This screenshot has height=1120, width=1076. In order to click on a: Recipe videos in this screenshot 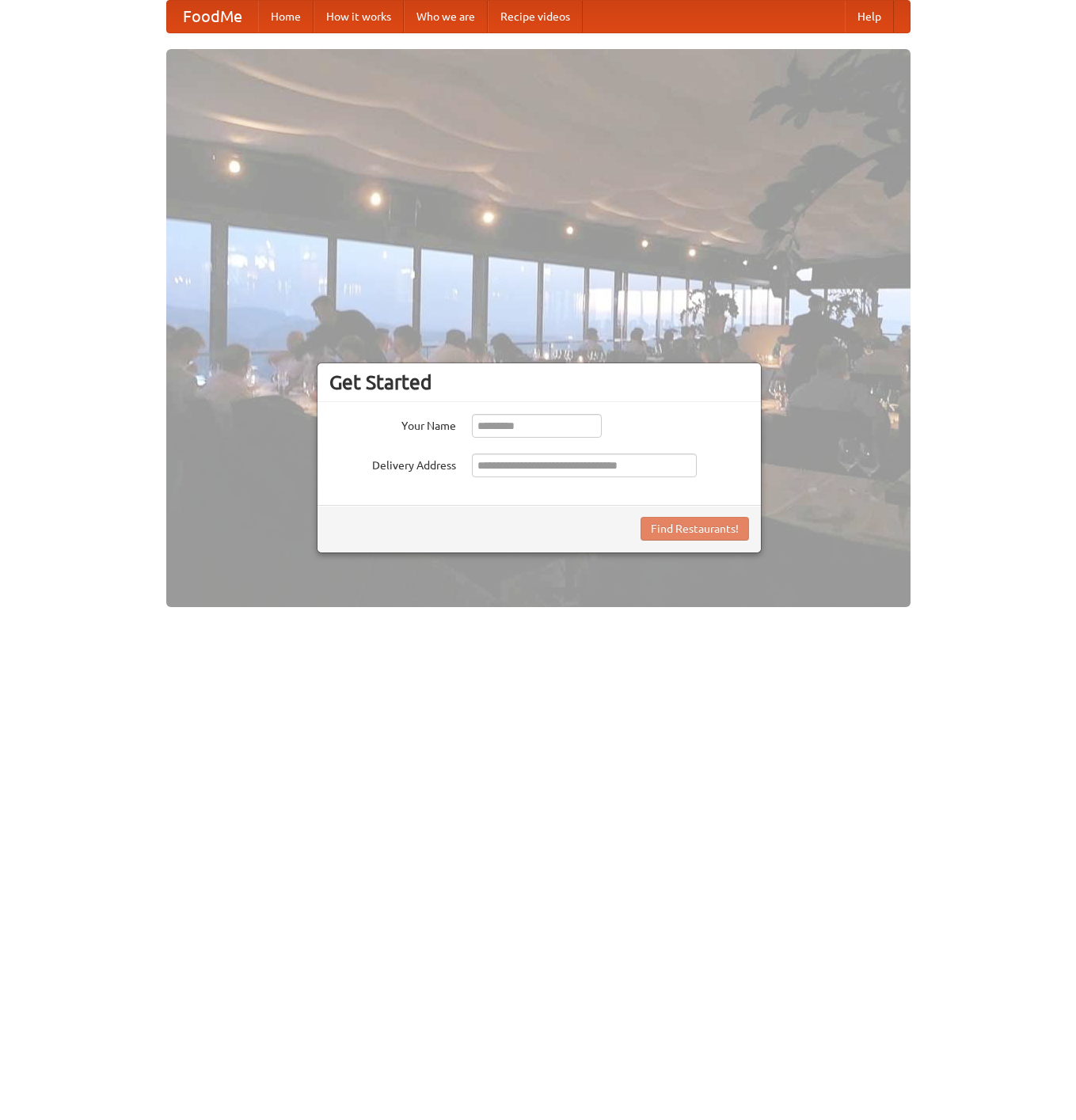, I will do `click(535, 17)`.